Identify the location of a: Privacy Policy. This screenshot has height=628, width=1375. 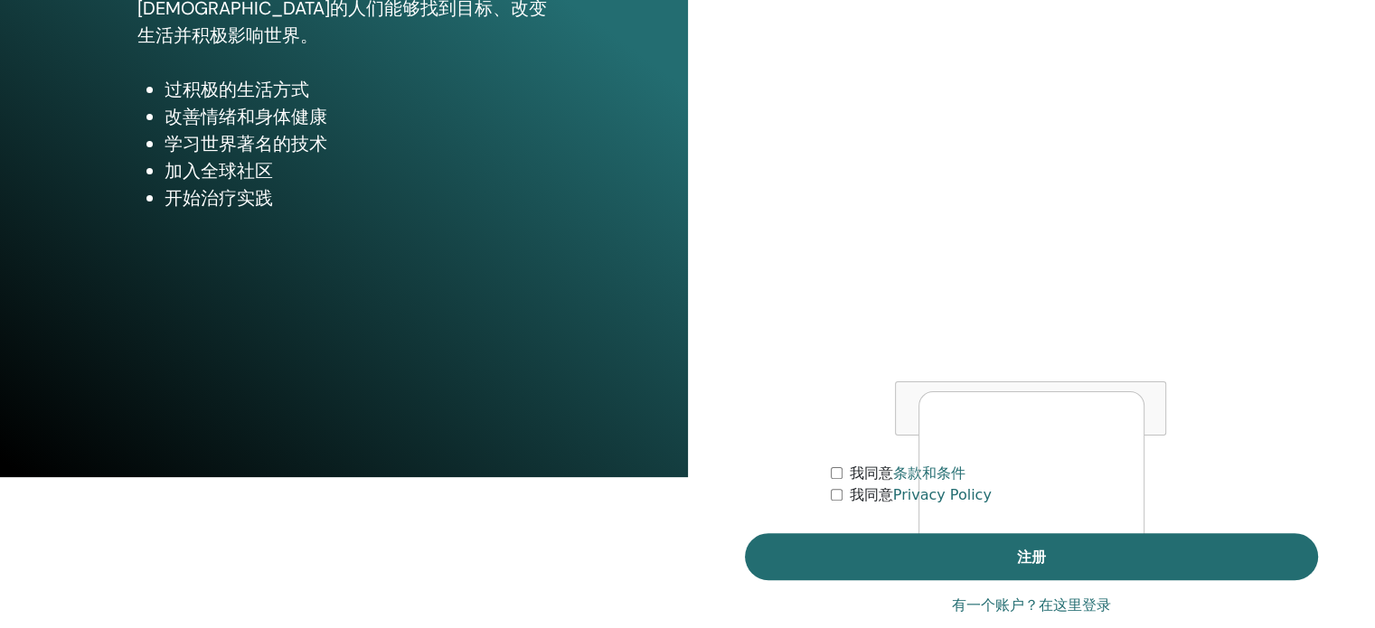
(942, 494).